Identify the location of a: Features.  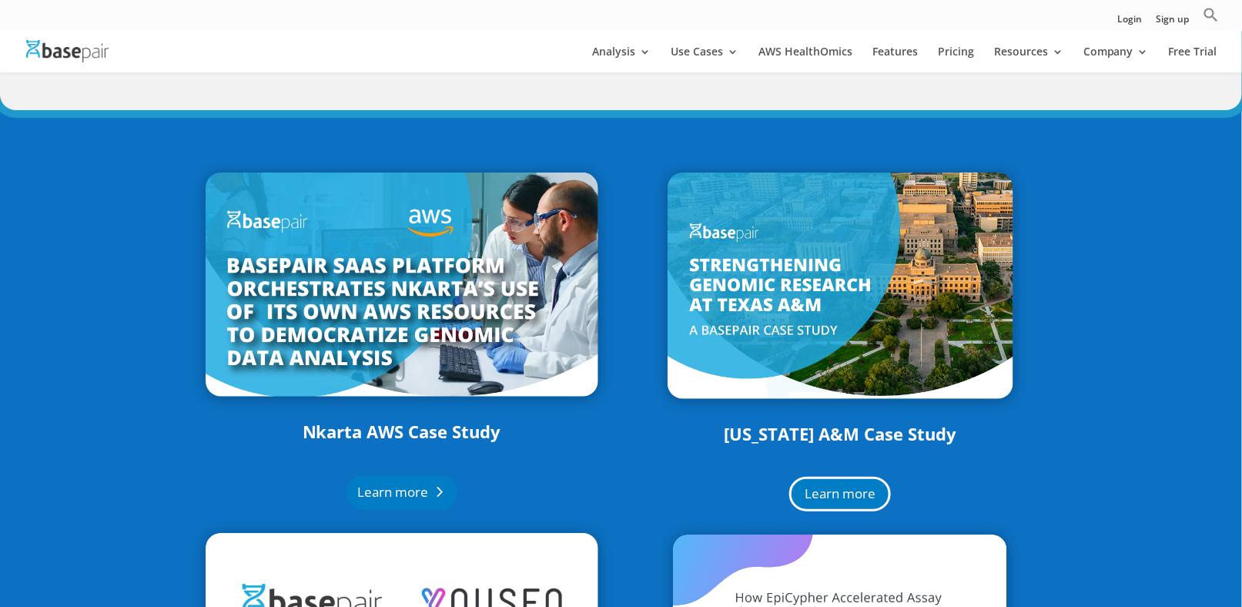
(894, 59).